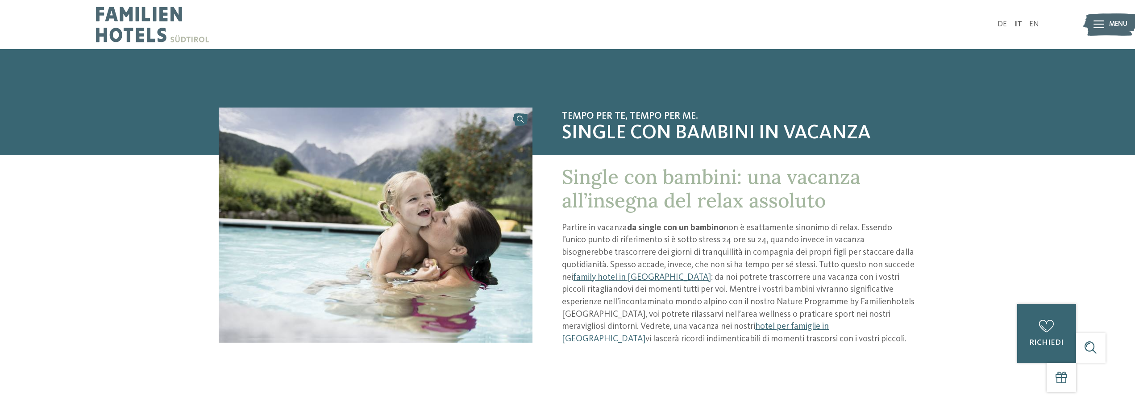 The height and width of the screenshot is (402, 1135). I want to click on strong: da single con un bambino, so click(675, 228).